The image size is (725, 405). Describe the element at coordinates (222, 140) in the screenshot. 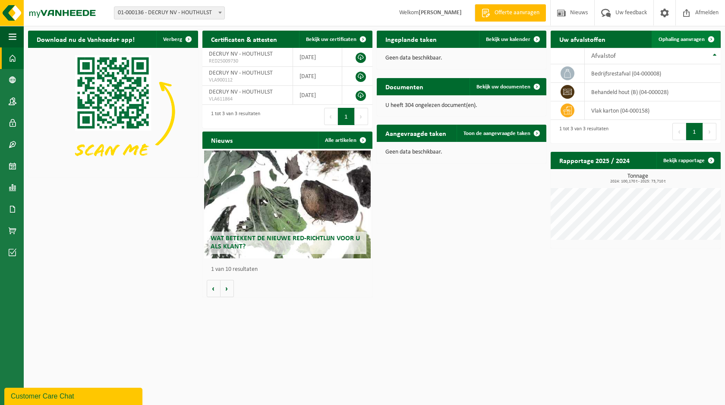

I see `h2: Nieuws` at that location.